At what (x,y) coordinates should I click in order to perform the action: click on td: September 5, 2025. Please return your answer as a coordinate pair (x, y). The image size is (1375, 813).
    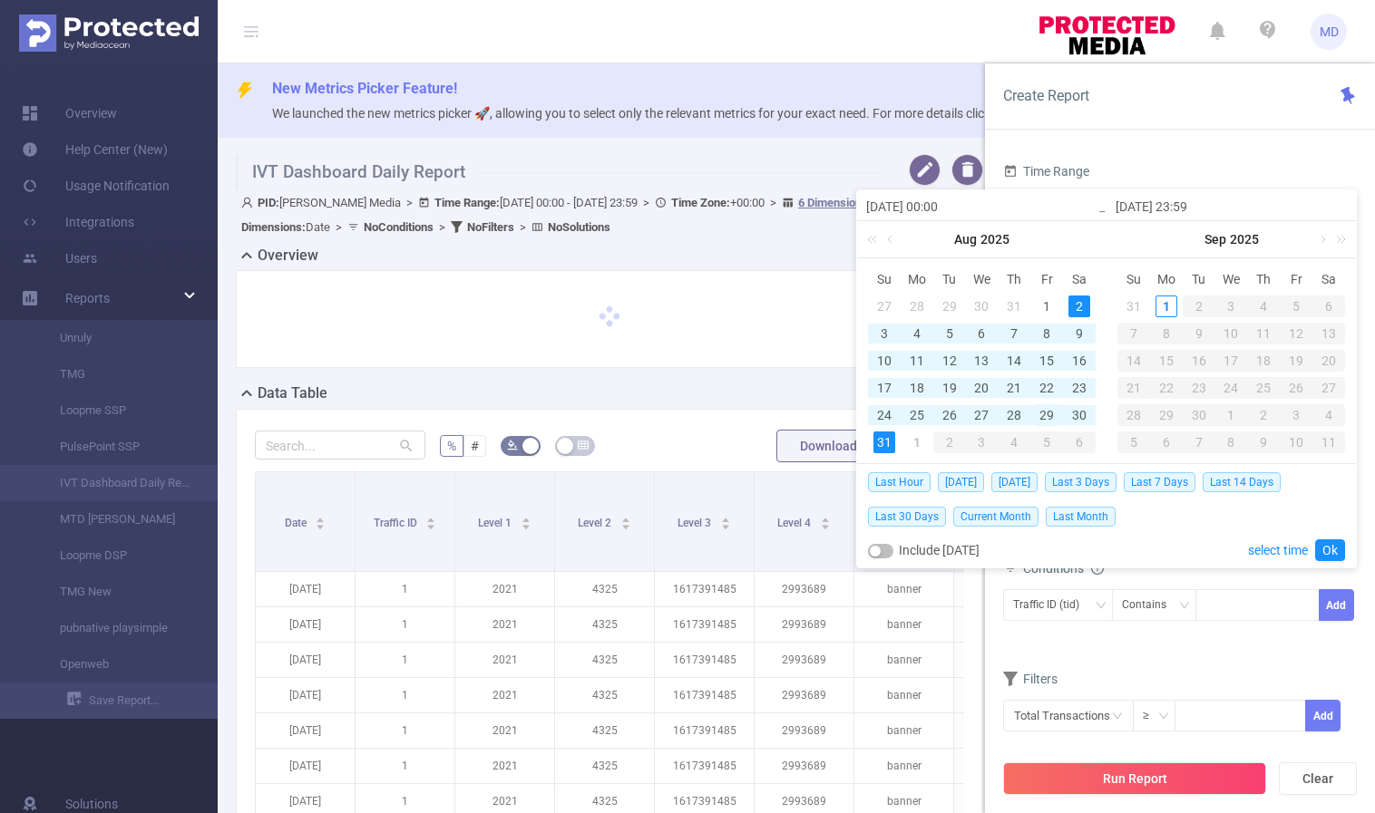
    Looking at the image, I should click on (1296, 306).